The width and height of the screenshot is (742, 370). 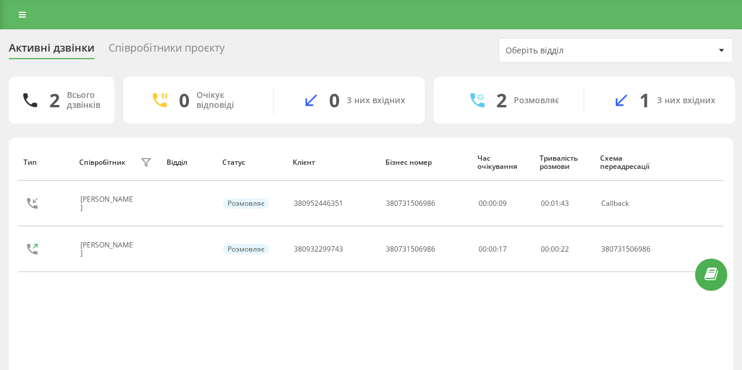 What do you see at coordinates (83, 100) in the screenshot?
I see `div: Всього дзвінків` at bounding box center [83, 100].